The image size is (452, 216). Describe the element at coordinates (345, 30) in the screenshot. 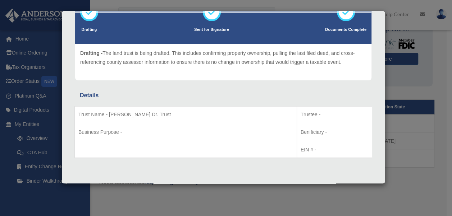

I see `p: Documents Complete` at that location.